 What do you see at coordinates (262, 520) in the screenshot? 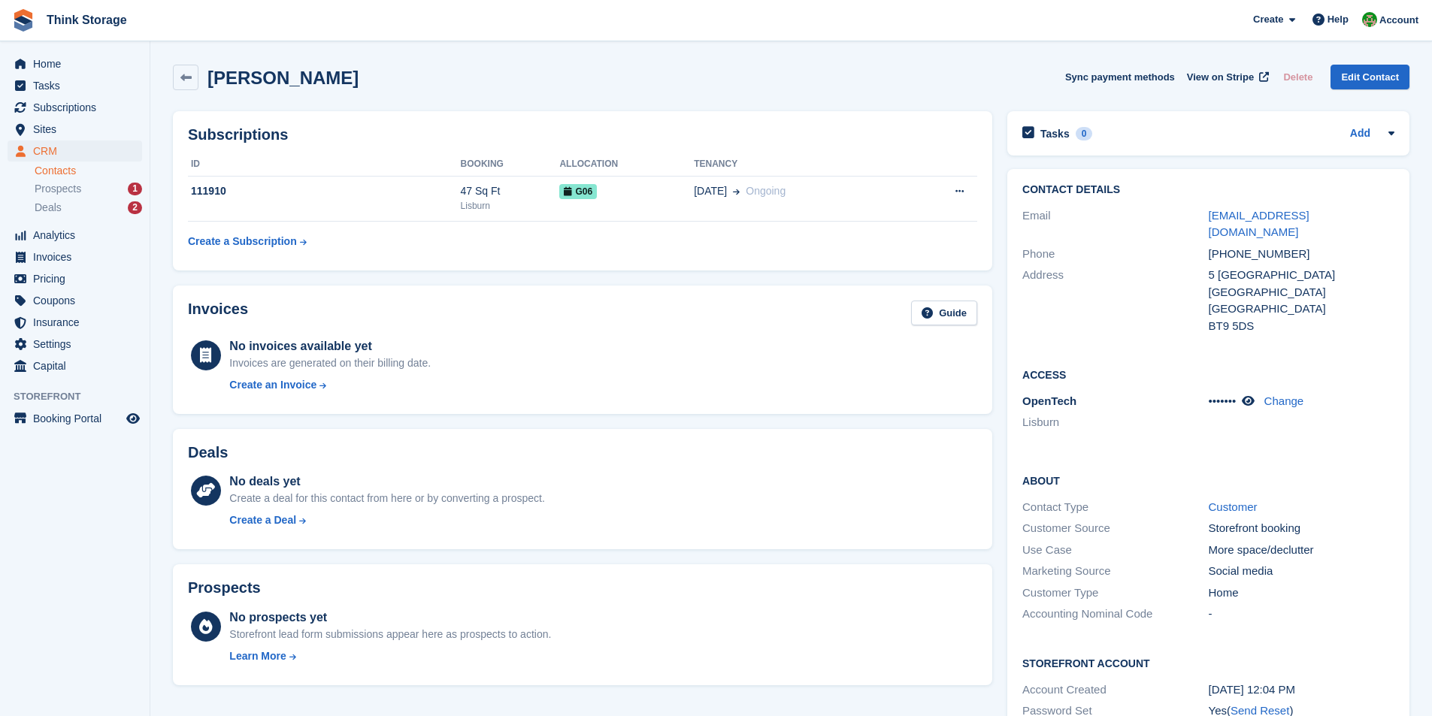
I see `div: Create a Deal` at bounding box center [262, 520].